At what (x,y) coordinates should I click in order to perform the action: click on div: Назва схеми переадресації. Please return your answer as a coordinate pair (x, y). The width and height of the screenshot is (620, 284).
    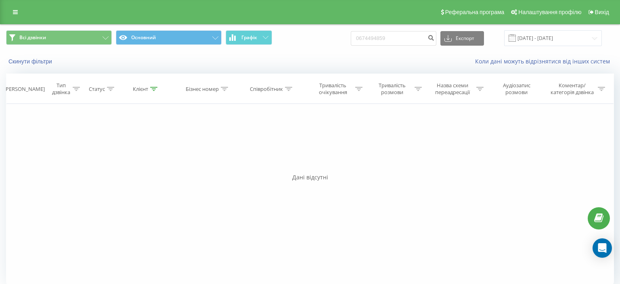
    Looking at the image, I should click on (452, 89).